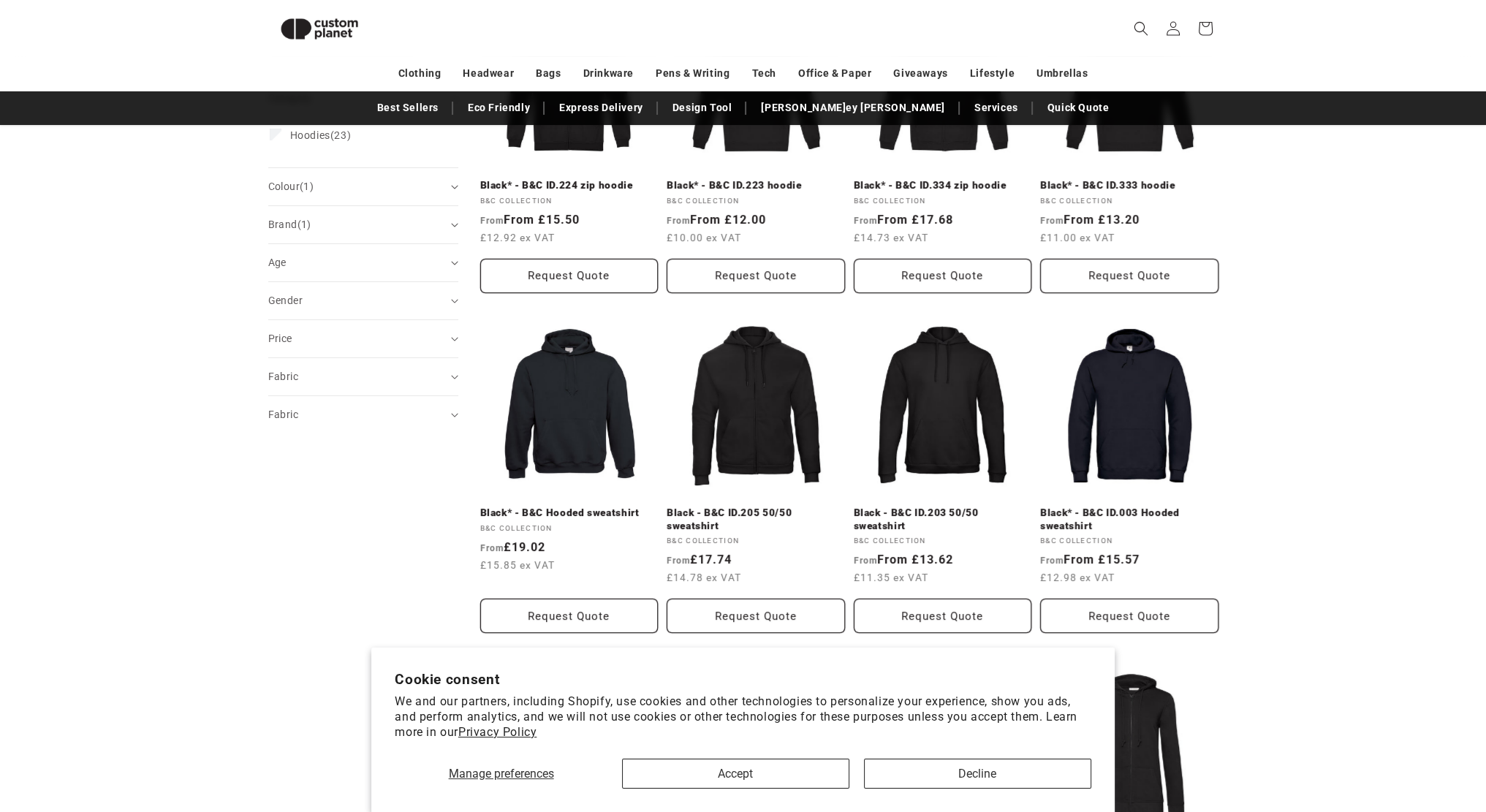 The height and width of the screenshot is (812, 1486). What do you see at coordinates (702, 107) in the screenshot?
I see `a: Design Tool` at bounding box center [702, 107].